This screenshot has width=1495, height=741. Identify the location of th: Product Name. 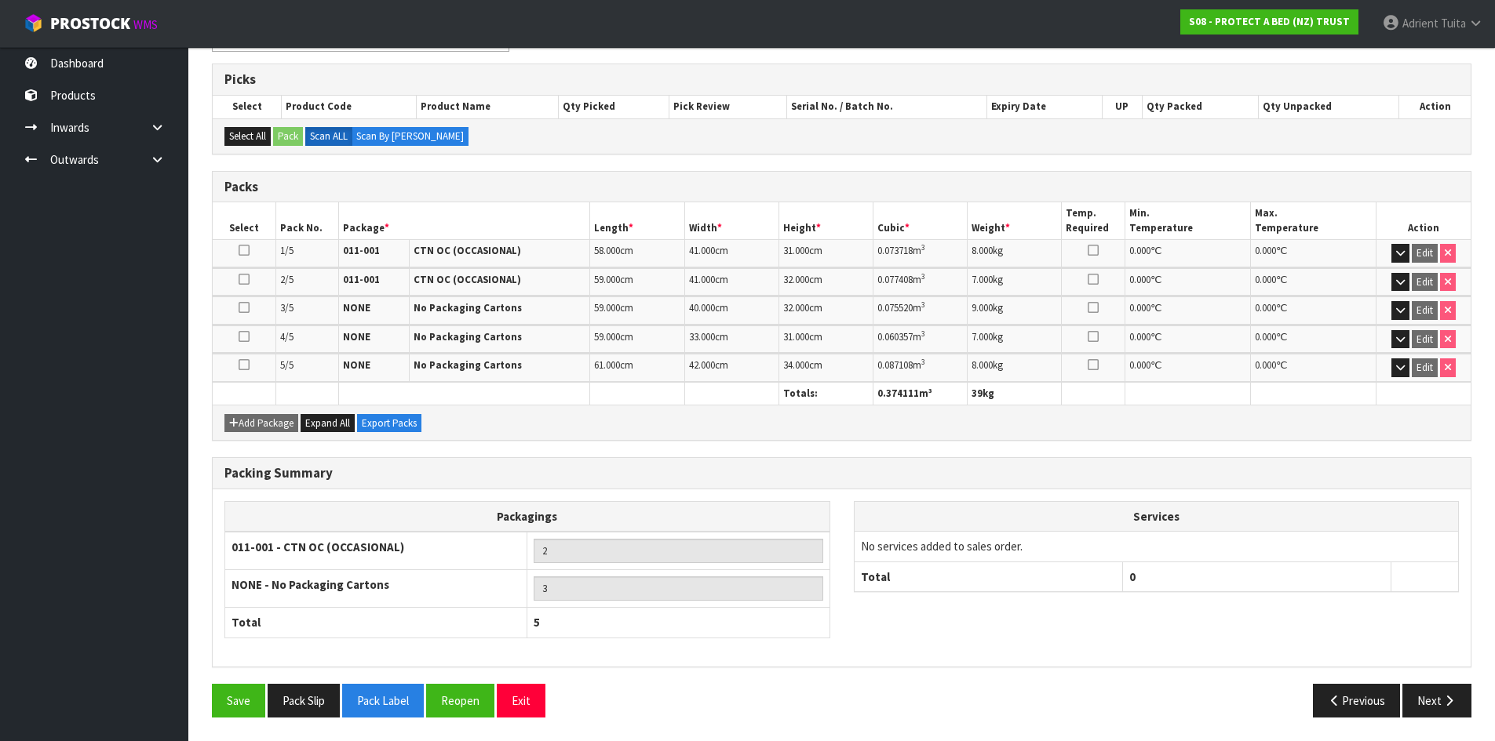
(487, 107).